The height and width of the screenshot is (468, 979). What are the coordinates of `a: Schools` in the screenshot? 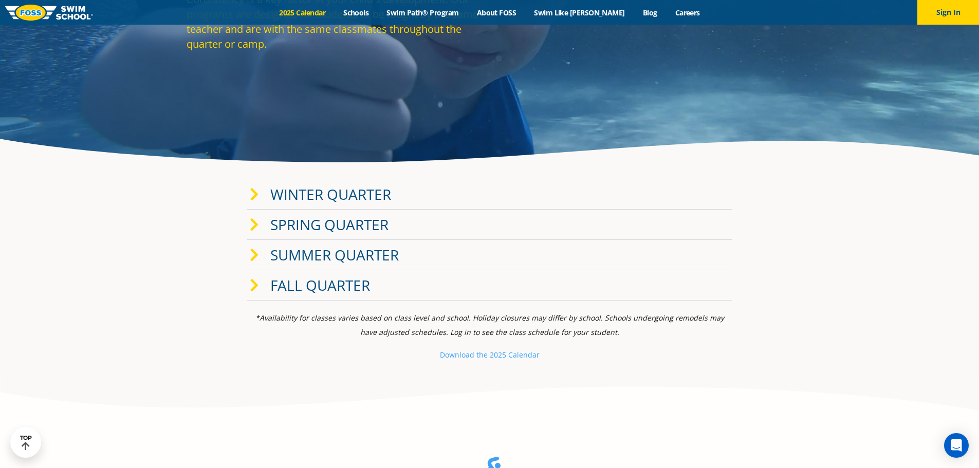 It's located at (356, 12).